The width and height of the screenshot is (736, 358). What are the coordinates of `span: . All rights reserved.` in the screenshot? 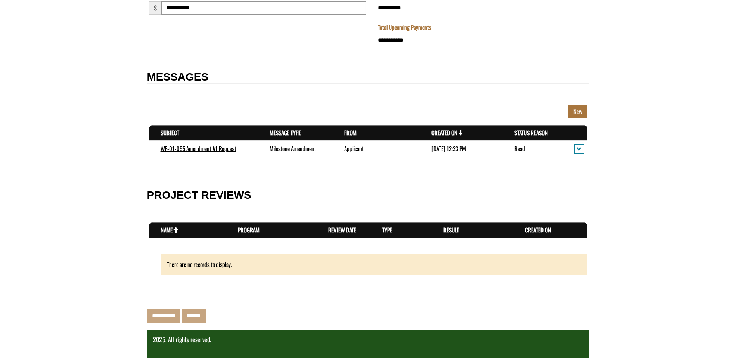 It's located at (188, 340).